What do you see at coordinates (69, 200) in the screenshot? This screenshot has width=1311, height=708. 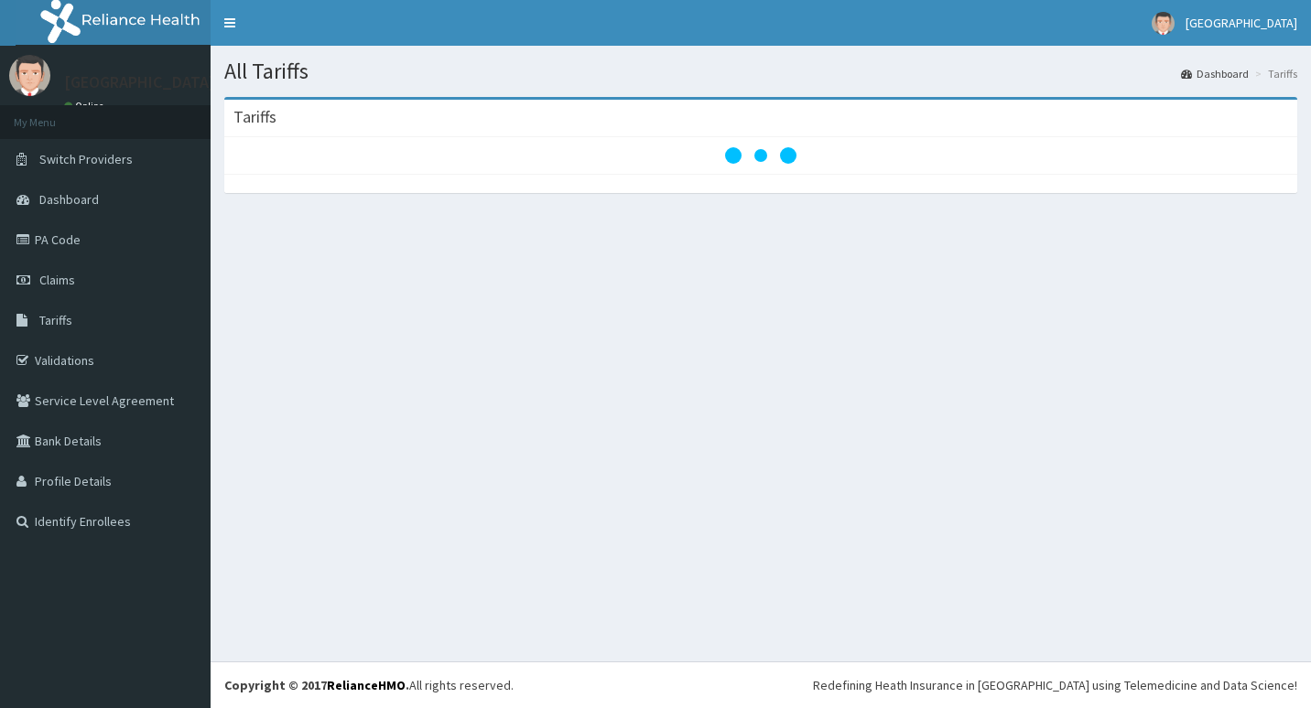 I see `span: Dashboard` at bounding box center [69, 200].